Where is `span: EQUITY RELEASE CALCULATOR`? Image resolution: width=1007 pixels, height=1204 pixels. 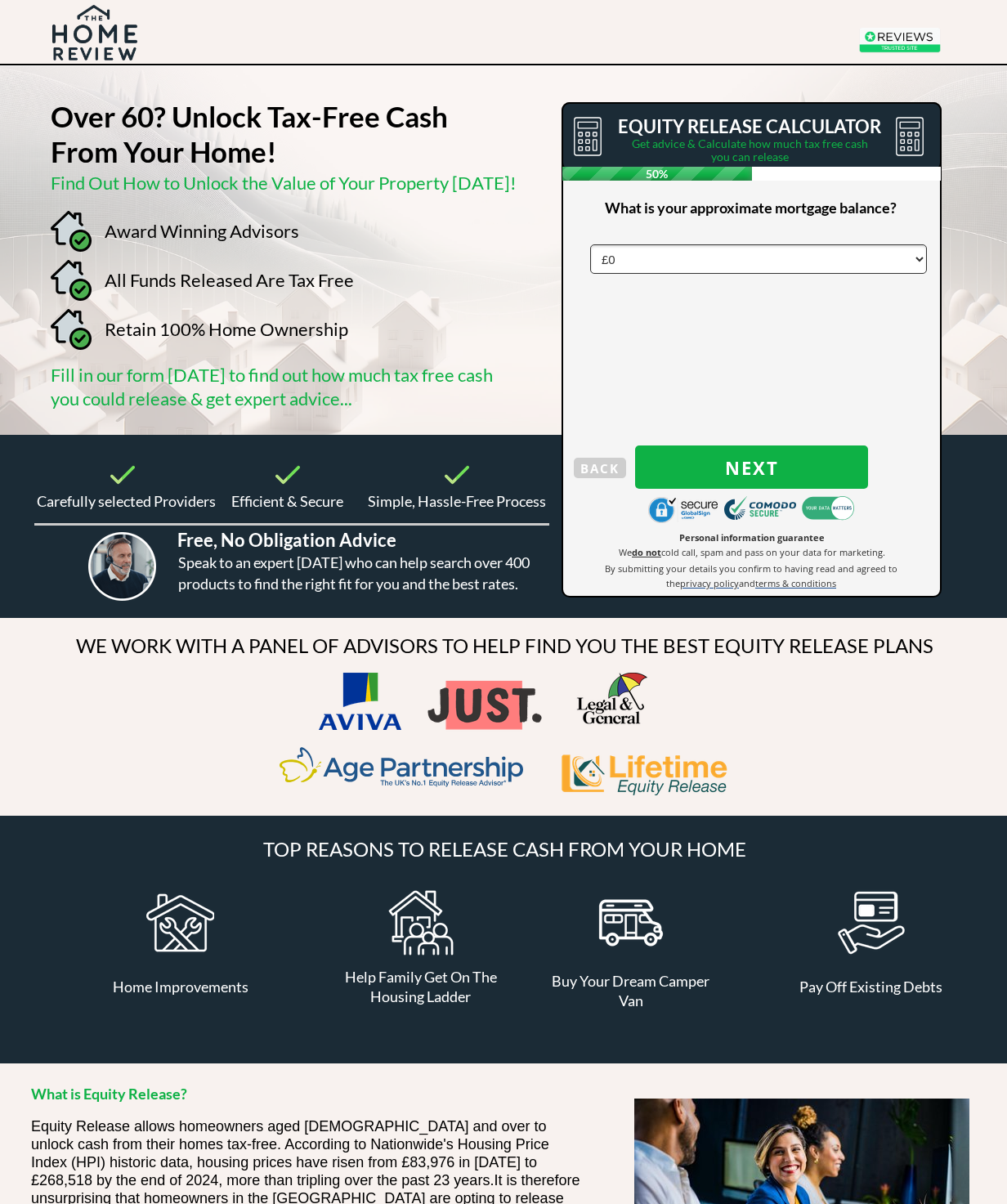
span: EQUITY RELEASE CALCULATOR is located at coordinates (749, 126).